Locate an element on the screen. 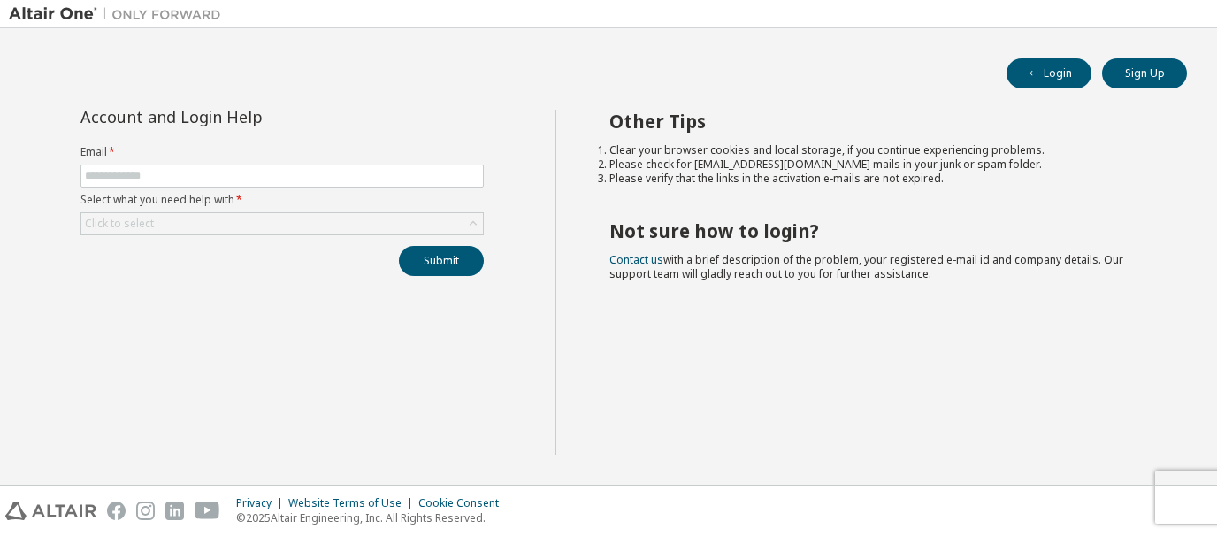 The height and width of the screenshot is (536, 1217). div: Cookie Consent is located at coordinates (463, 503).